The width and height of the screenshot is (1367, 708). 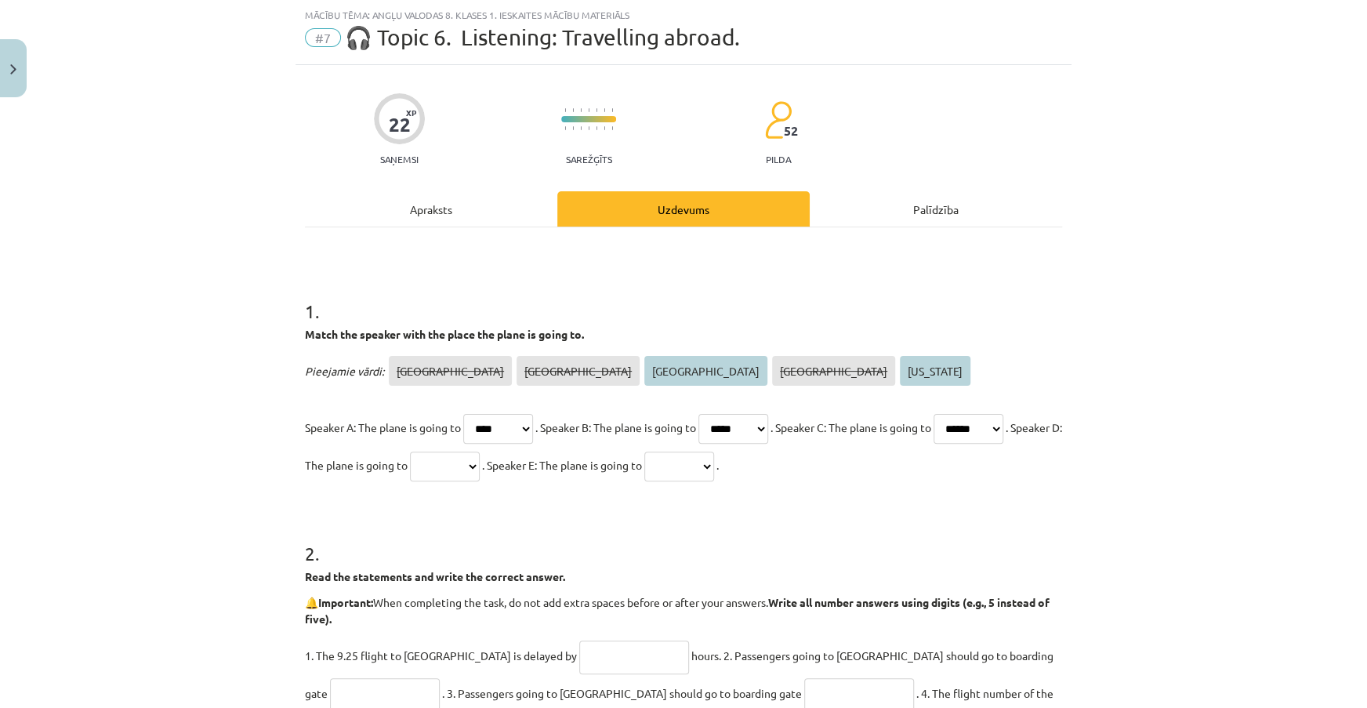 I want to click on p: Sarežģīts, so click(x=588, y=159).